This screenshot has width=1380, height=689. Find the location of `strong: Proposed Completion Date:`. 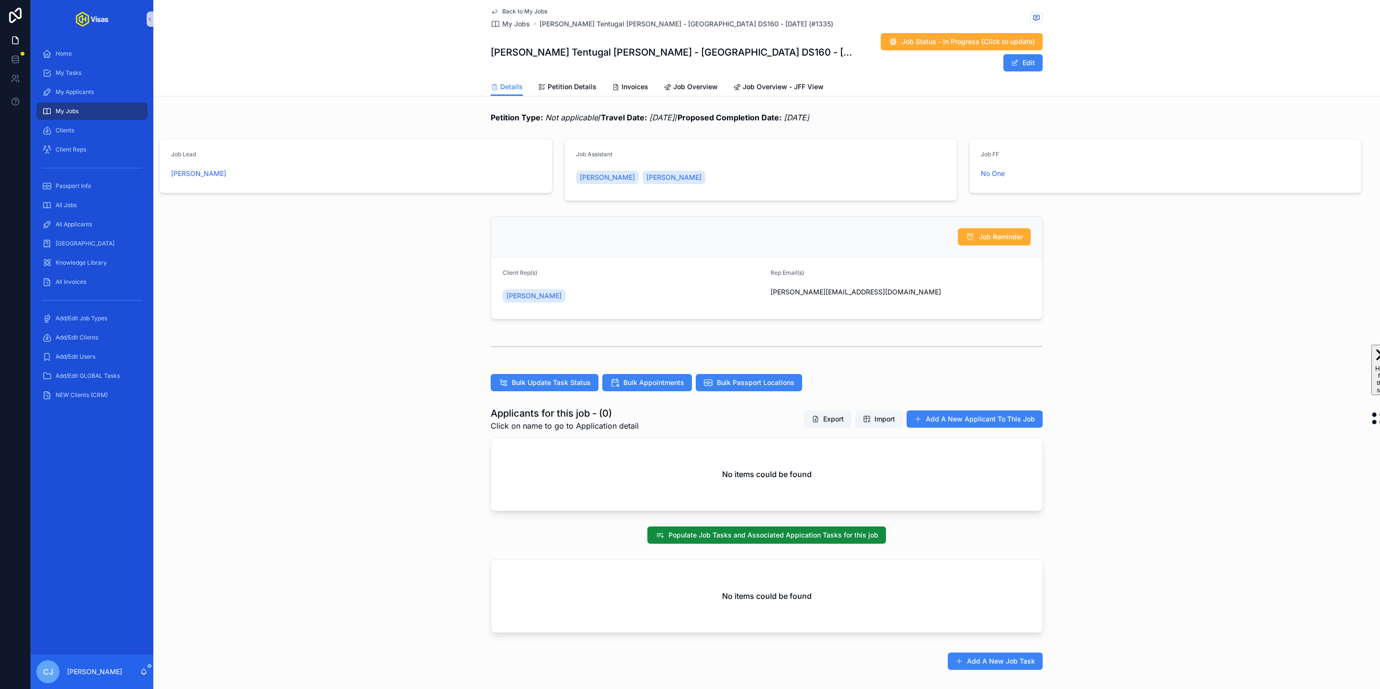

strong: Proposed Completion Date: is located at coordinates (729, 117).